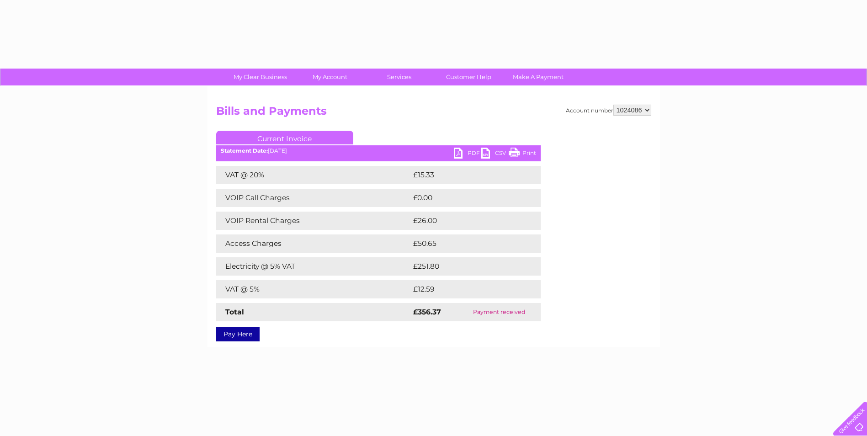 Image resolution: width=867 pixels, height=436 pixels. What do you see at coordinates (330, 77) in the screenshot?
I see `a: My Account` at bounding box center [330, 77].